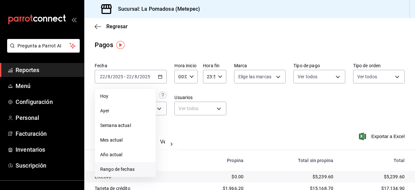  Describe the element at coordinates (120, 45) in the screenshot. I see `img: Tooltip marker` at that location.